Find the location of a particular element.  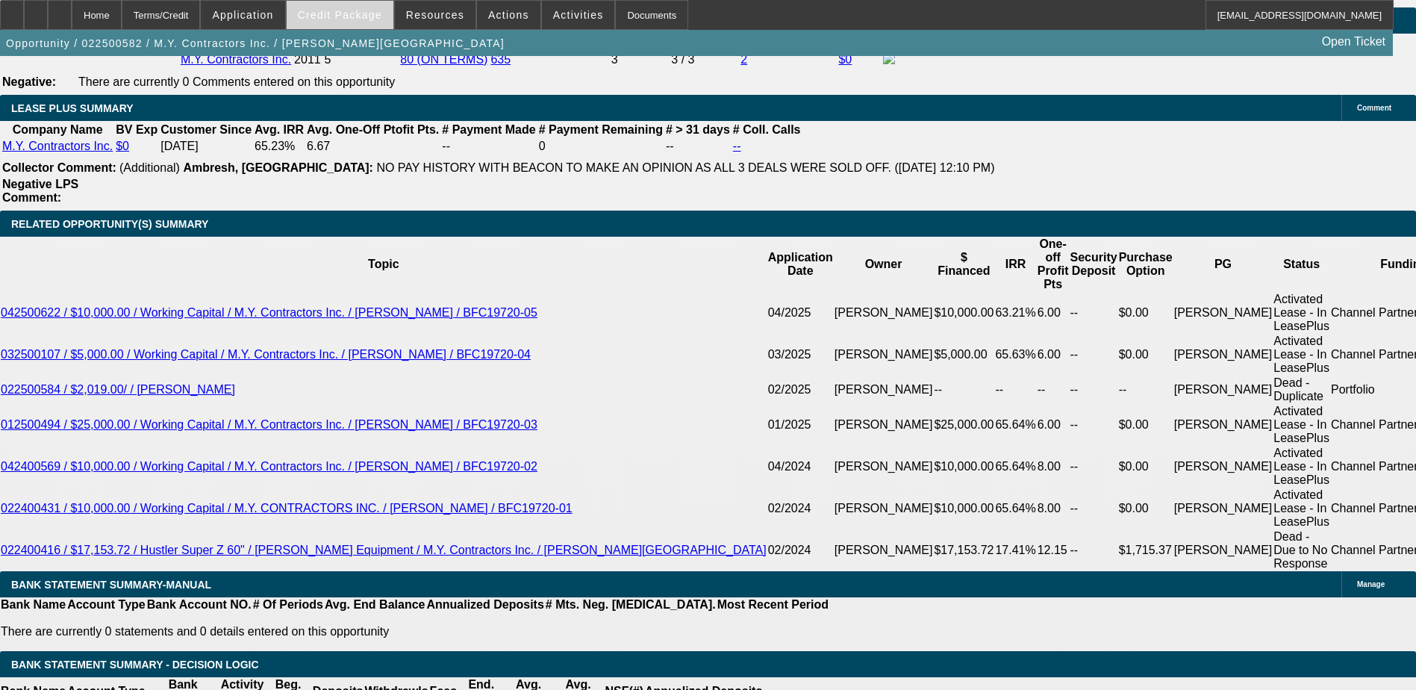

b: # Payment Made is located at coordinates (488, 129).